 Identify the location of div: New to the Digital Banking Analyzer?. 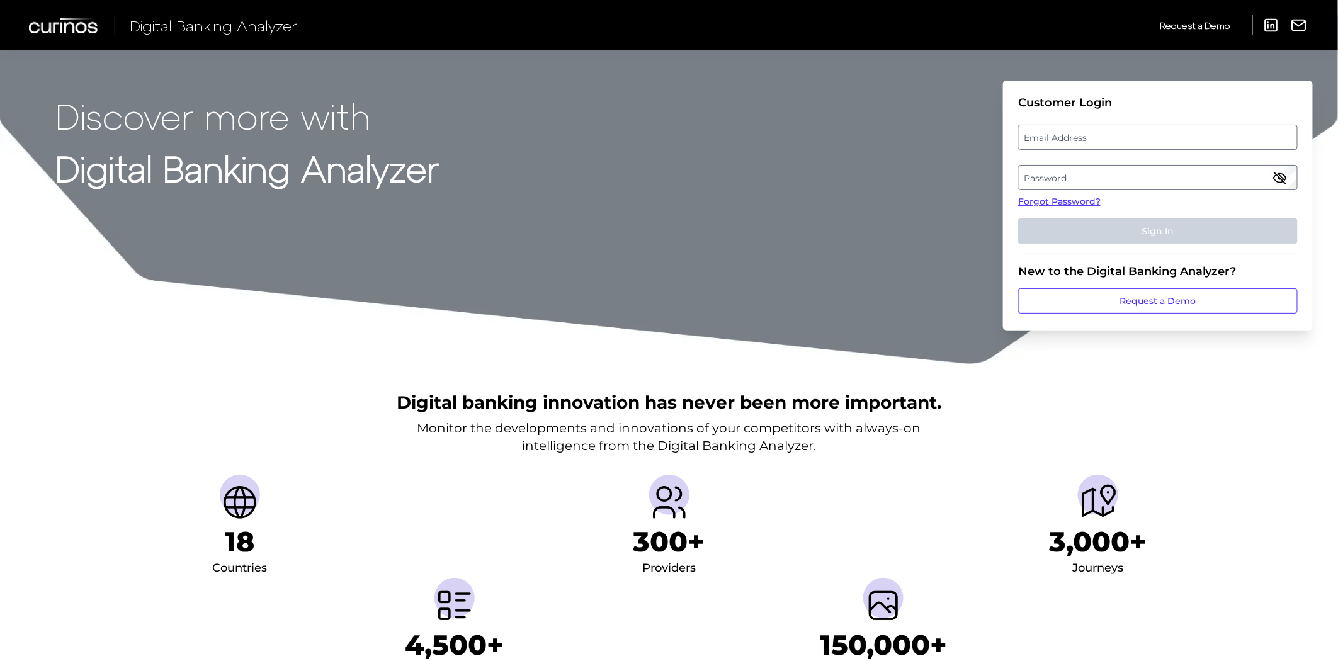
(1158, 271).